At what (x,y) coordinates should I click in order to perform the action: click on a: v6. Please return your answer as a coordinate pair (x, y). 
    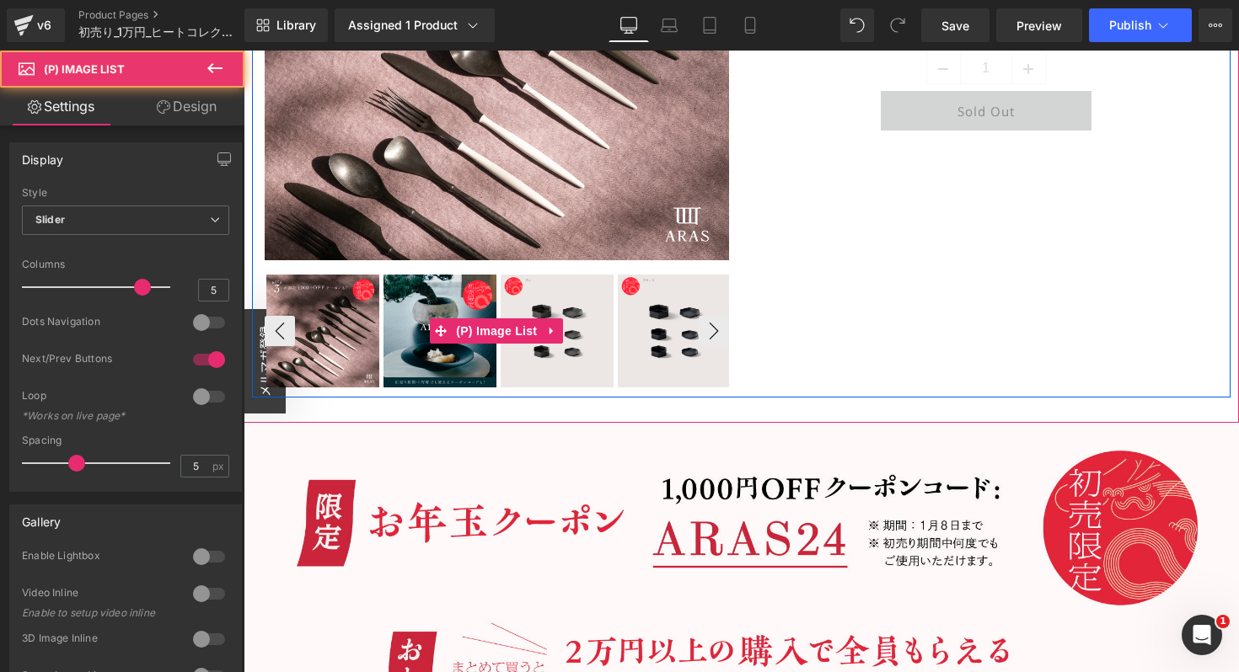
    Looking at the image, I should click on (35, 25).